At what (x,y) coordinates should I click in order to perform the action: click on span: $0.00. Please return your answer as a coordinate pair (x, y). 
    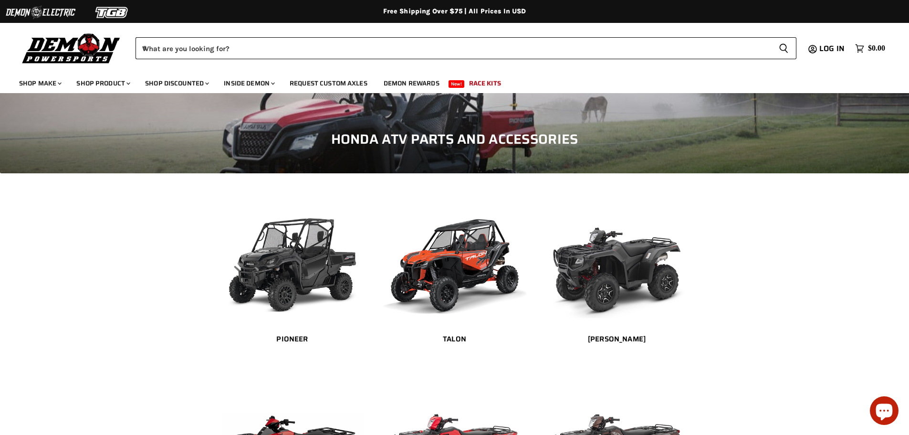
    Looking at the image, I should click on (877, 48).